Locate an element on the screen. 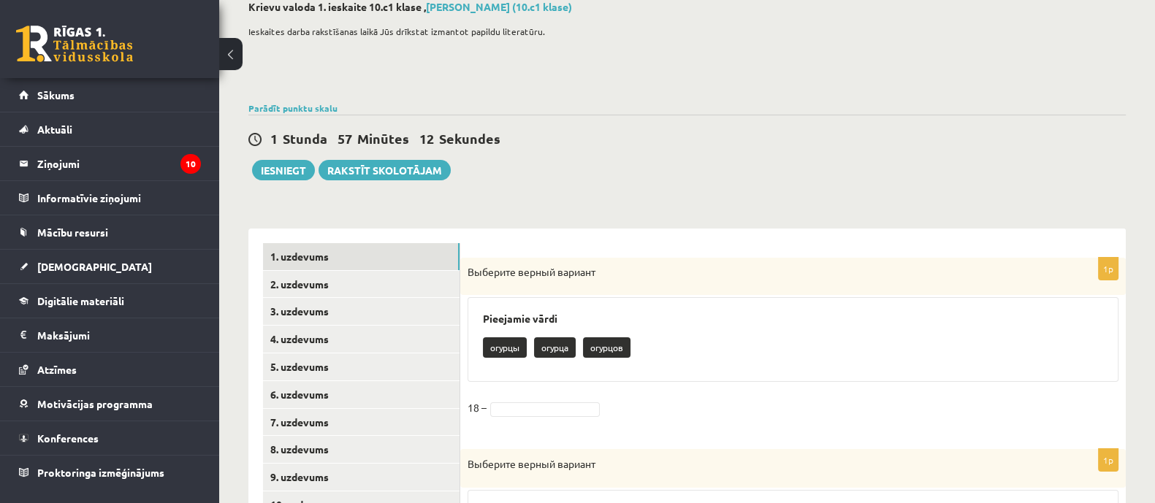  p: огурца is located at coordinates (554, 348).